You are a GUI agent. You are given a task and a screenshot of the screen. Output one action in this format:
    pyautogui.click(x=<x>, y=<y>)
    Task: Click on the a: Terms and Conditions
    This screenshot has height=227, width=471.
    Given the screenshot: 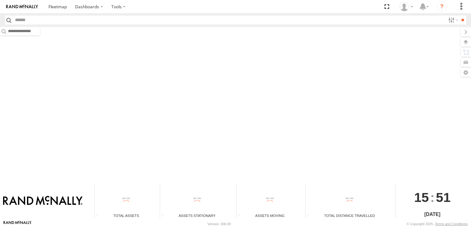 What is the action you would take?
    pyautogui.click(x=451, y=224)
    